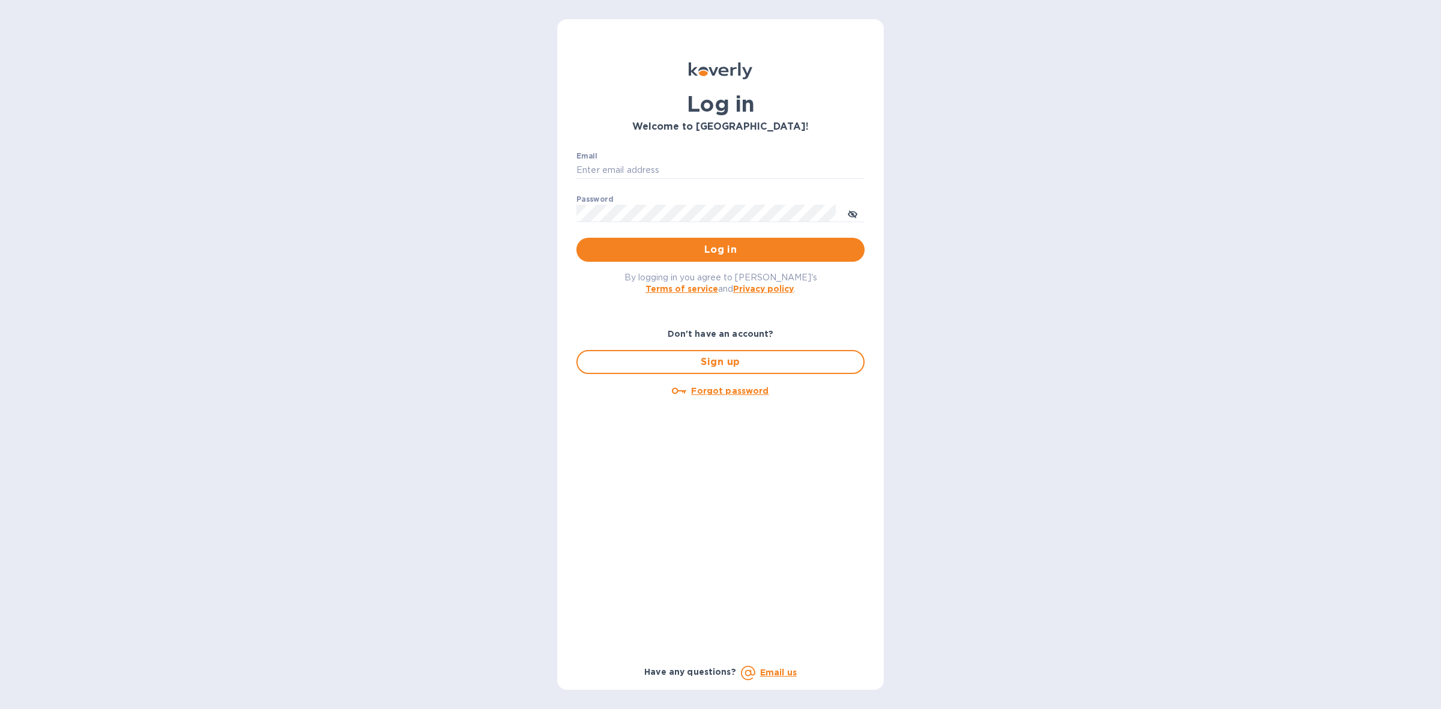 The width and height of the screenshot is (1441, 709). I want to click on label: Password, so click(594, 199).